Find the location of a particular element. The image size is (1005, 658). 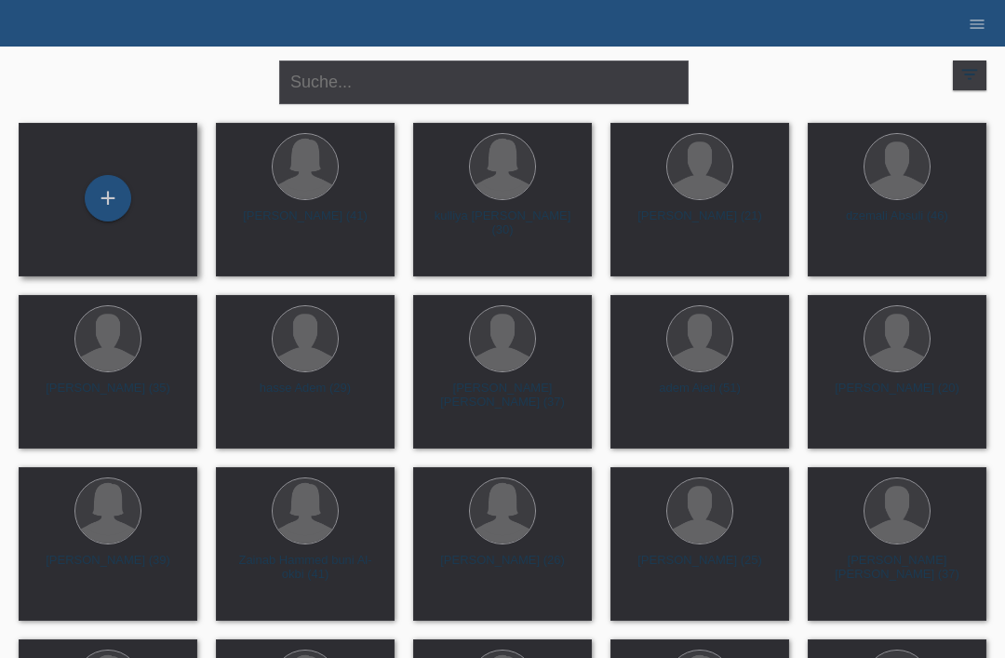

i: filter_list is located at coordinates (970, 74).